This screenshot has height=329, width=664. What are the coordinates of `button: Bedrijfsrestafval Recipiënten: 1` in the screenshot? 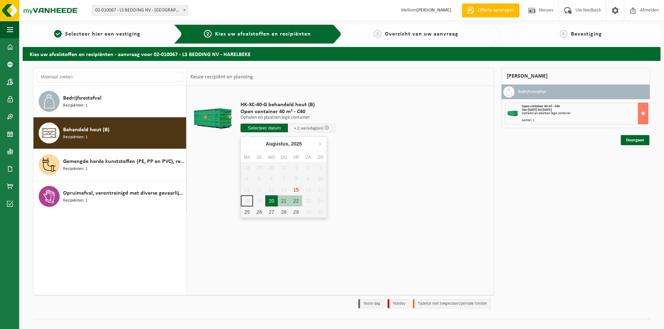 It's located at (110, 101).